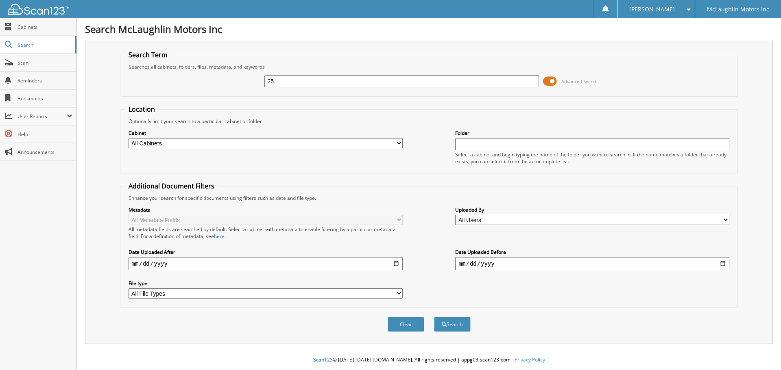  I want to click on h1: Search McLaughlin Motors Inc, so click(429, 29).